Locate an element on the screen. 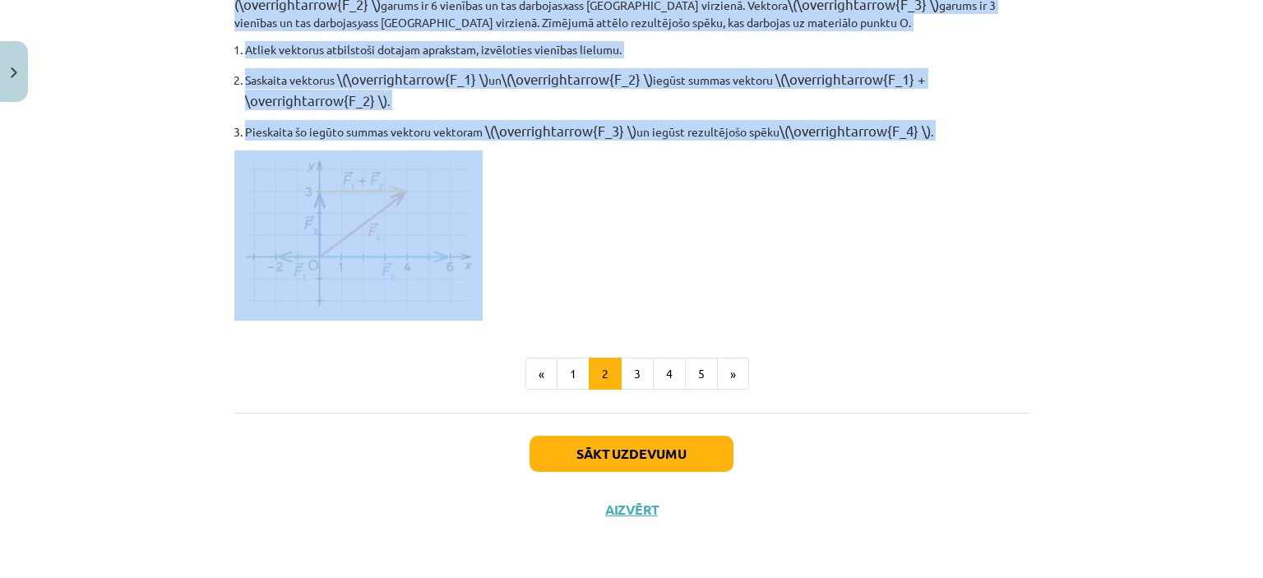 The height and width of the screenshot is (578, 1263). nav: Page navigation example is located at coordinates (632, 374).